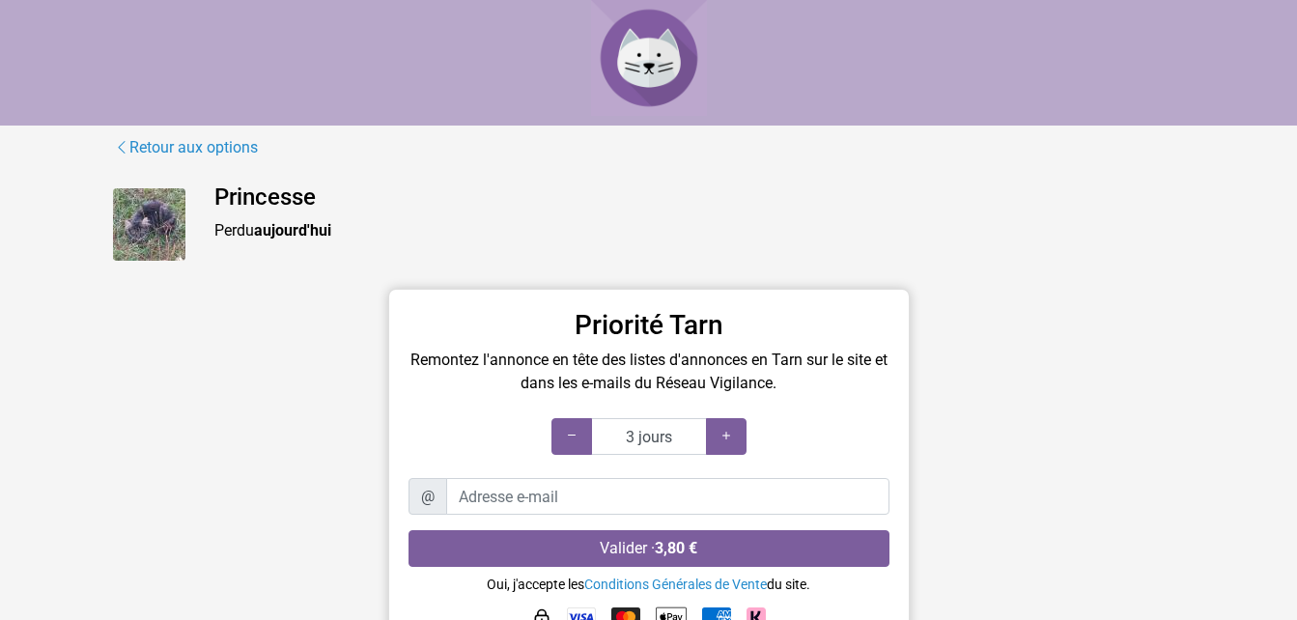 The height and width of the screenshot is (620, 1297). I want to click on input: Adresse e-mail, so click(667, 496).